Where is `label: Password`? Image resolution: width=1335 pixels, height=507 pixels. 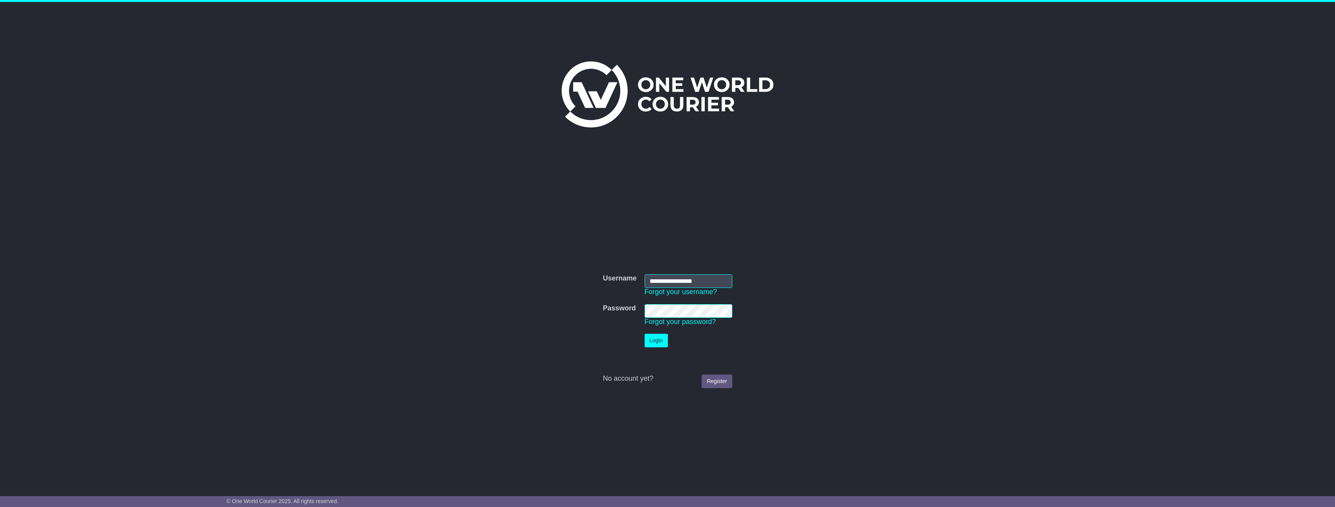 label: Password is located at coordinates (619, 308).